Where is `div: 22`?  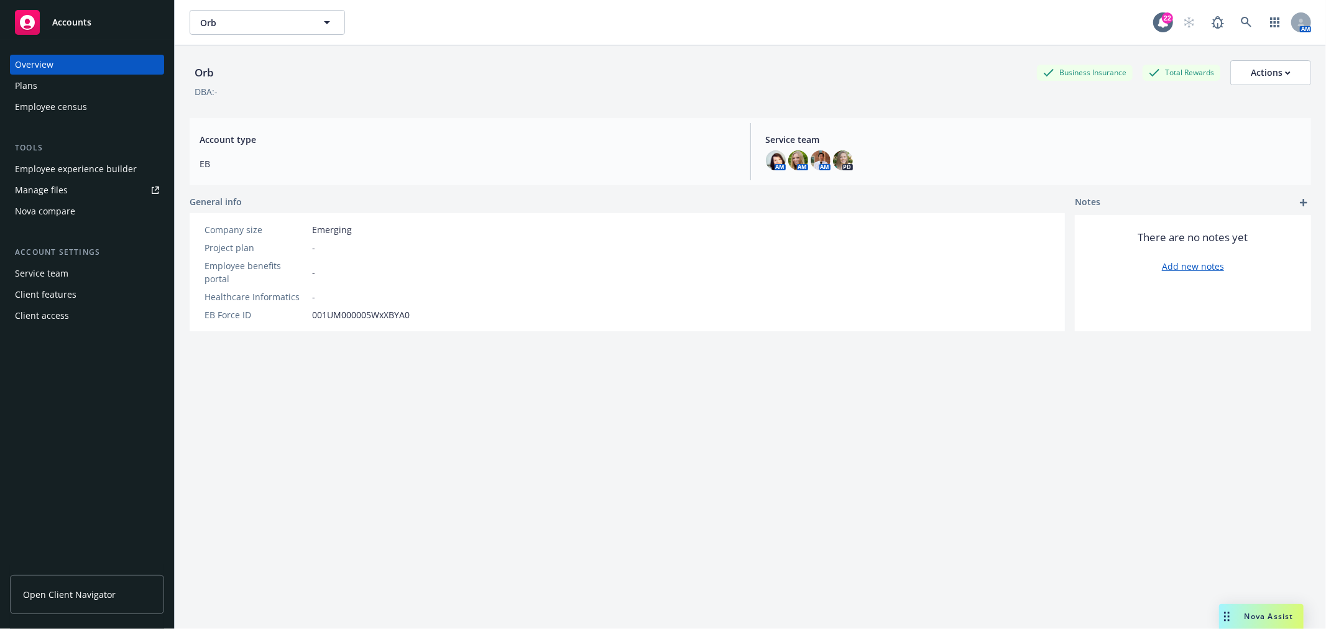
div: 22 is located at coordinates (1167, 18).